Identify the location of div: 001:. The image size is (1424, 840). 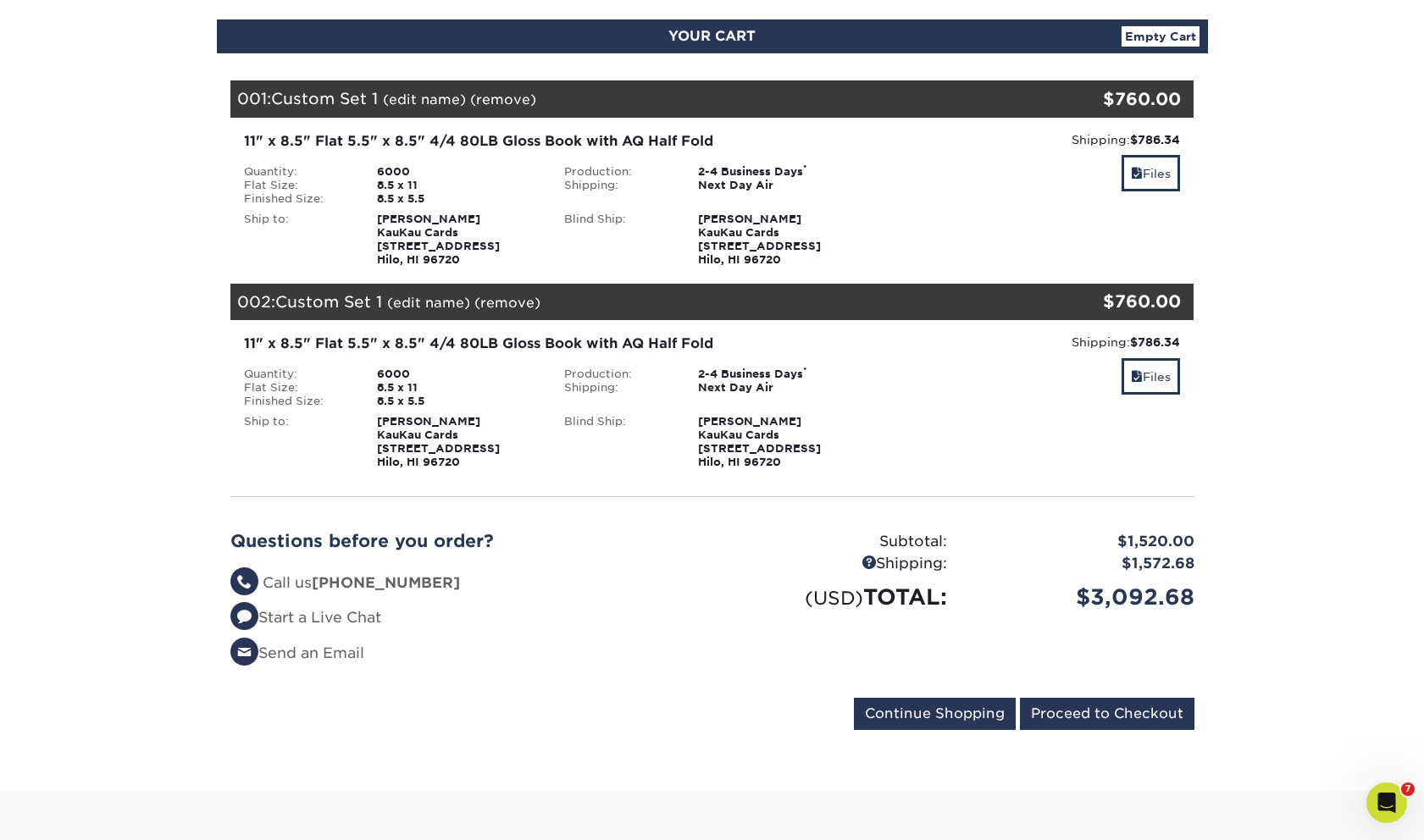
(632, 99).